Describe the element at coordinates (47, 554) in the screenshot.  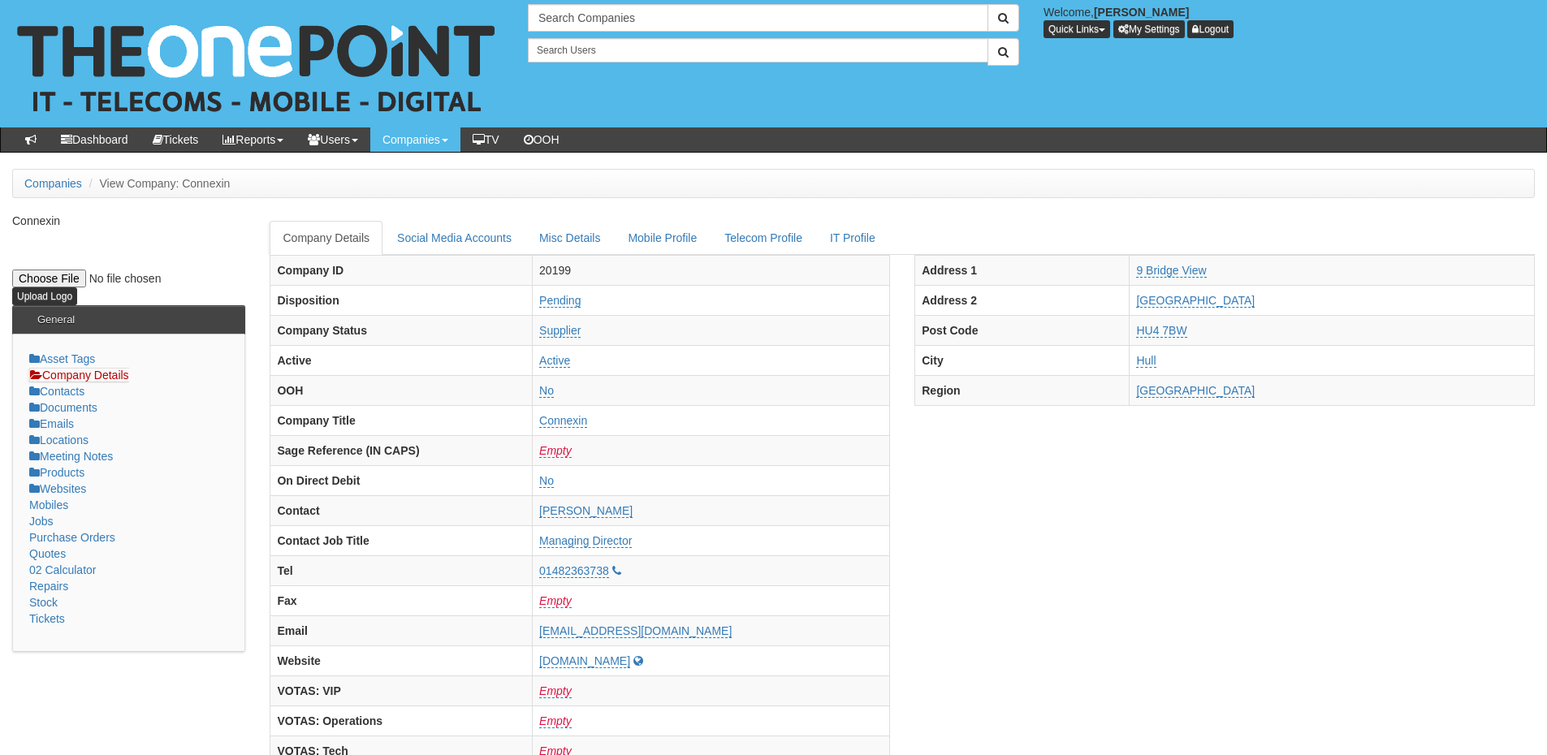
I see `a: Quotes` at that location.